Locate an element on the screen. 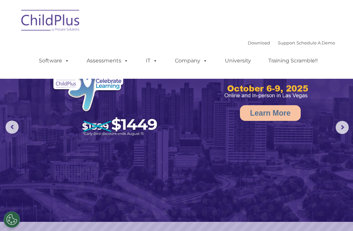  button: Cookies Settings is located at coordinates (12, 219).